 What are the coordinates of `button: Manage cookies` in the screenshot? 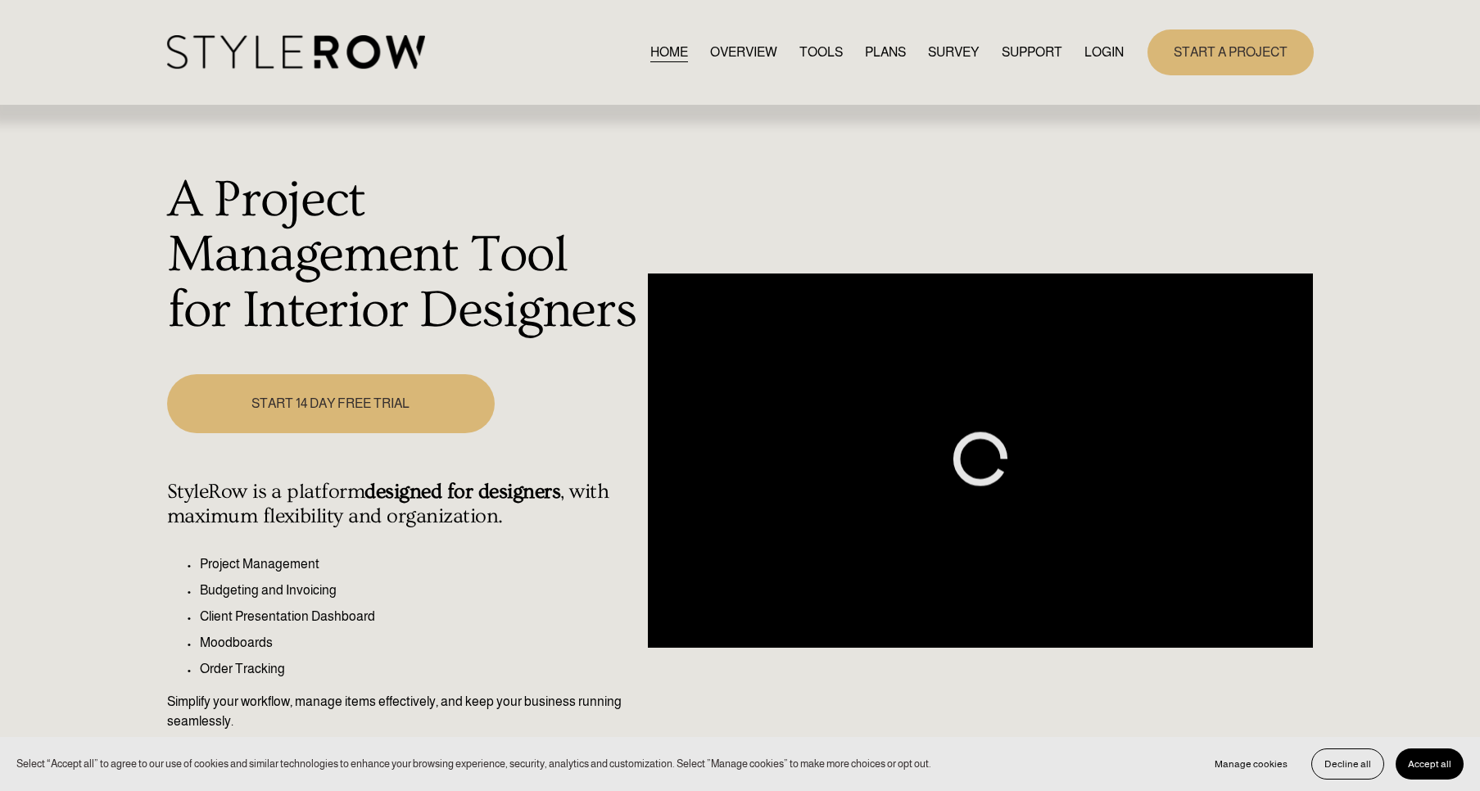 It's located at (1251, 764).